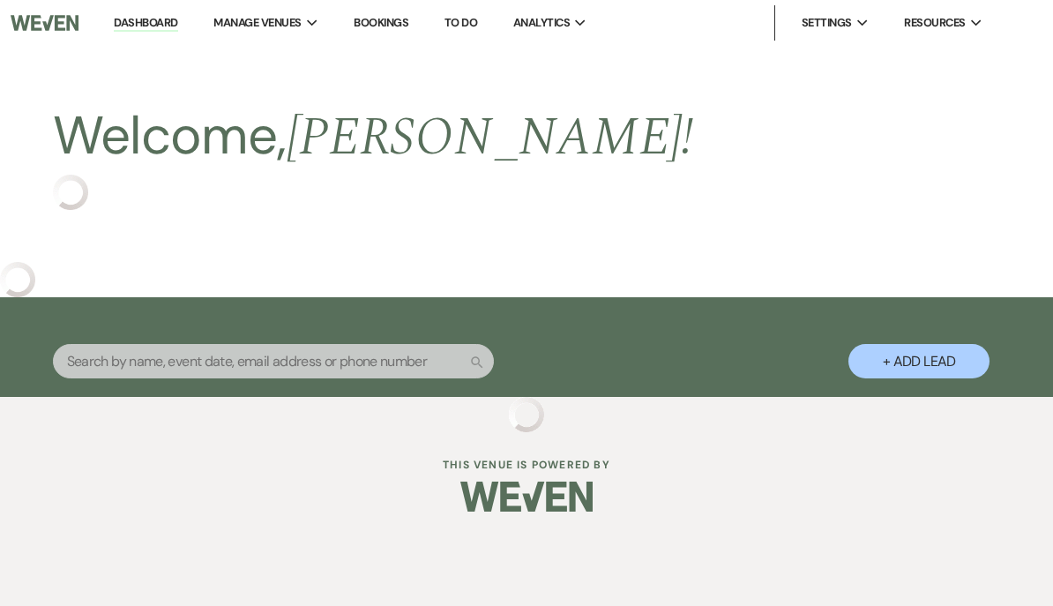  I want to click on span: Settings, so click(826, 23).